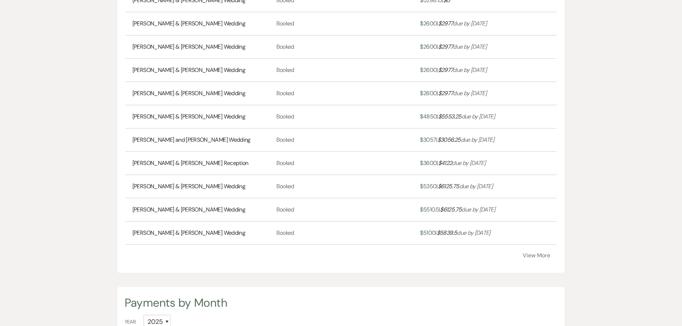 Image resolution: width=682 pixels, height=326 pixels. I want to click on span: $ 3057, so click(428, 140).